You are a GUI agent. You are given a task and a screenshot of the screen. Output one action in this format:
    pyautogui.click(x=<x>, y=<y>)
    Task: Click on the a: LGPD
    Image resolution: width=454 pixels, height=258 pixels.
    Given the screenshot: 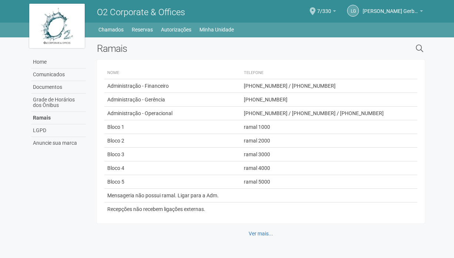 What is the action you would take?
    pyautogui.click(x=58, y=131)
    